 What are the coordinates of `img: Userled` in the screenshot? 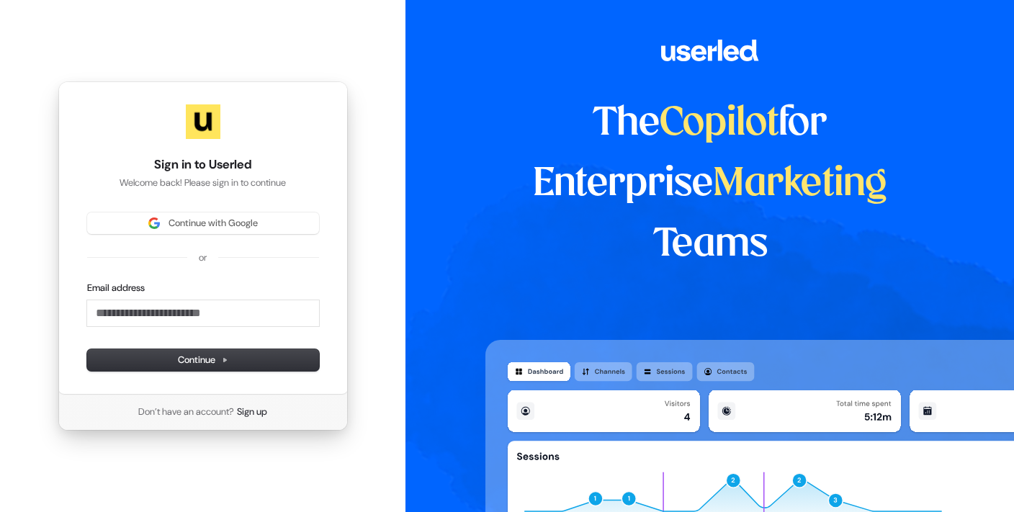 It's located at (203, 122).